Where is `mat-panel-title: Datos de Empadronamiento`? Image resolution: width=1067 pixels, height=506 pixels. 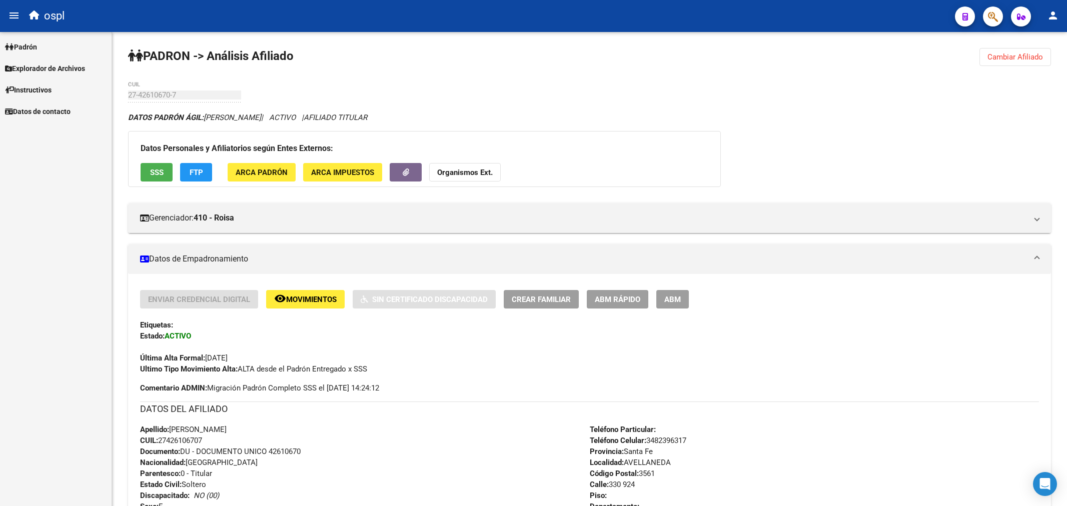 mat-panel-title: Datos de Empadronamiento is located at coordinates (583, 259).